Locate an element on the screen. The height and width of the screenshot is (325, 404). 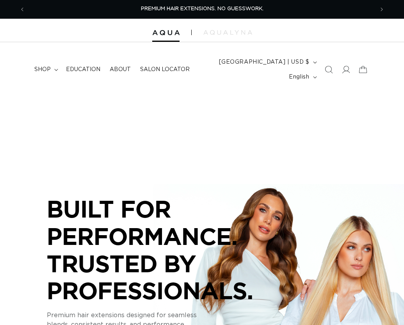
p: BUILT FOR PERFORMANCE. TRUSTED BY PROFESSIONALS. is located at coordinates (164, 249).